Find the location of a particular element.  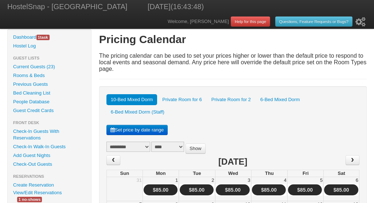

li: Guest Lists is located at coordinates (49, 58).